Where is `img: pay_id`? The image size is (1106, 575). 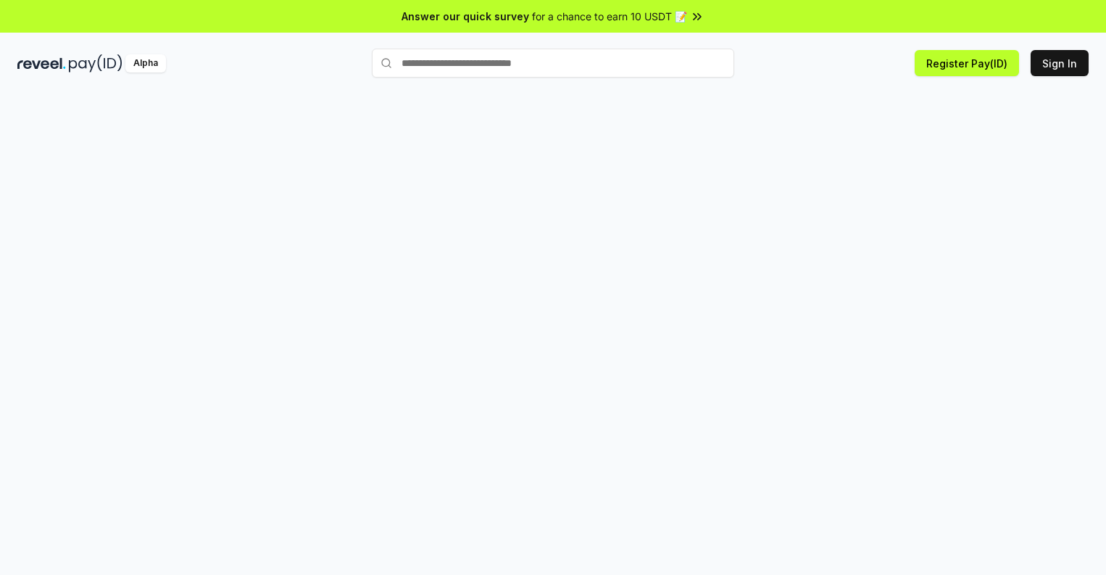
img: pay_id is located at coordinates (96, 63).